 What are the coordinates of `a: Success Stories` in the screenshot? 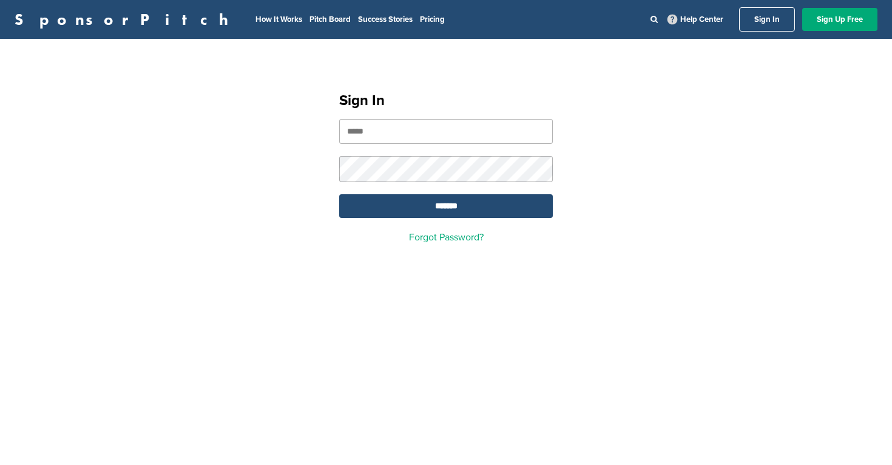 It's located at (385, 19).